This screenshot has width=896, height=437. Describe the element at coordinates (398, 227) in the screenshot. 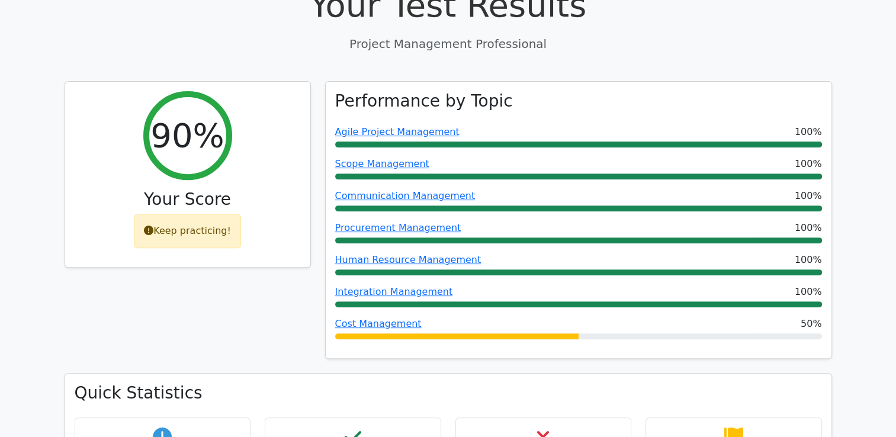

I see `a: Procurement Management` at that location.